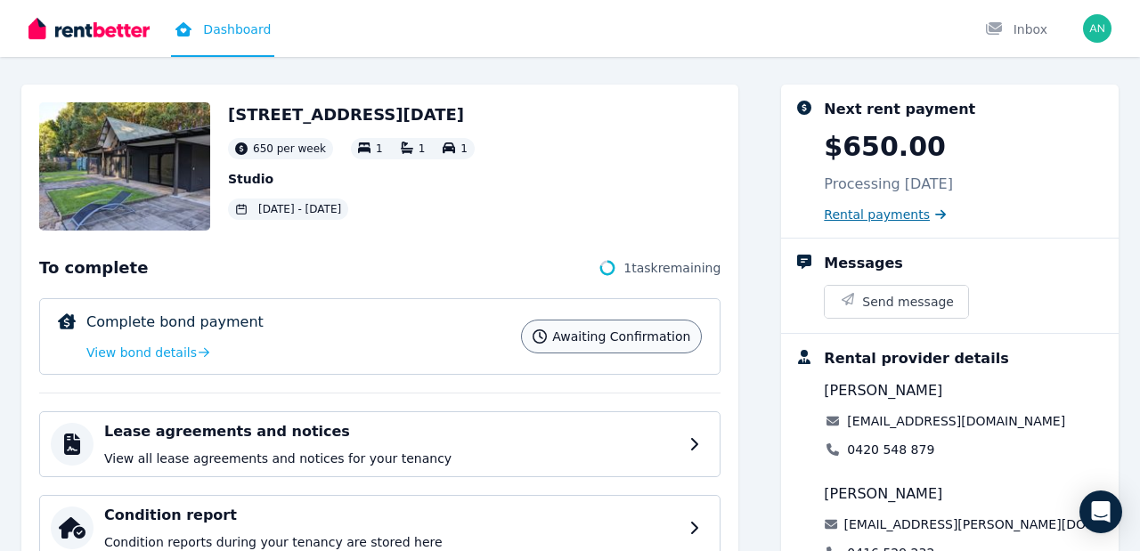 This screenshot has height=551, width=1140. I want to click on div: Next rent payment, so click(899, 110).